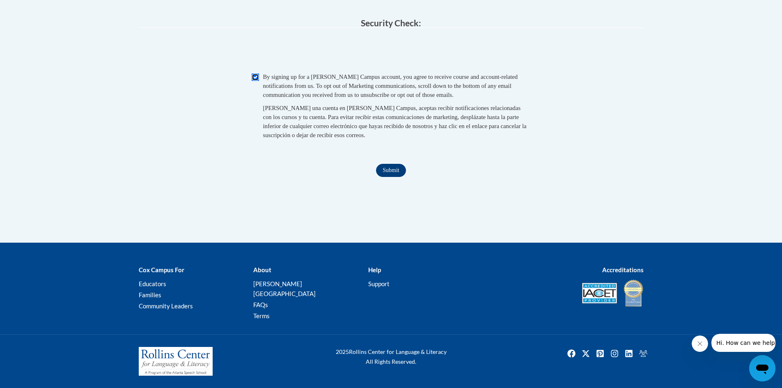 The image size is (782, 388). Describe the element at coordinates (615, 354) in the screenshot. I see `img: Instagram icon` at that location.